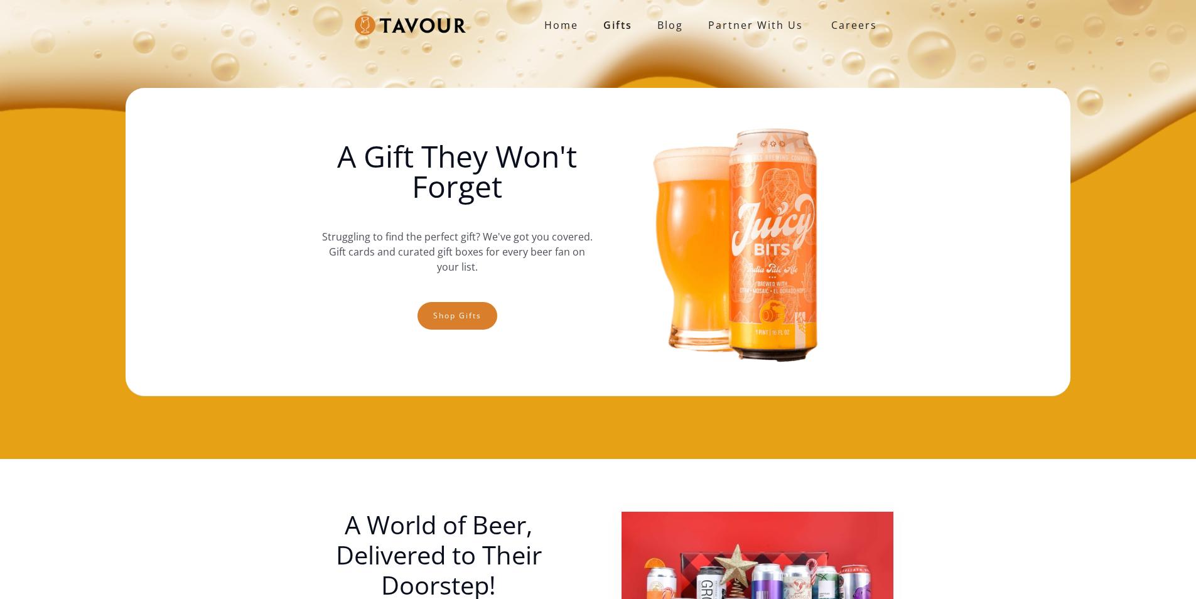 This screenshot has width=1196, height=599. Describe the element at coordinates (854, 25) in the screenshot. I see `strong: Careers` at that location.